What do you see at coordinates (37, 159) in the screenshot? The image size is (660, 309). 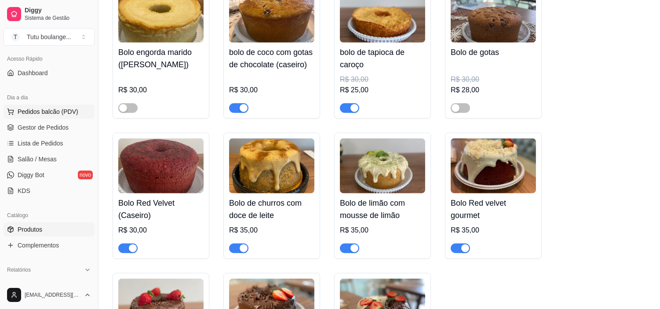 I see `span: Salão / Mesas` at bounding box center [37, 159].